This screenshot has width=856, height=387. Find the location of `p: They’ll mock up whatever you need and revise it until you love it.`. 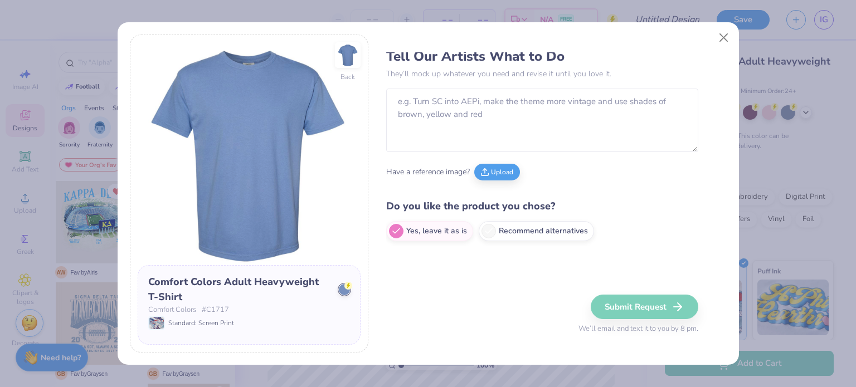

p: They’ll mock up whatever you need and revise it until you love it. is located at coordinates (542, 74).